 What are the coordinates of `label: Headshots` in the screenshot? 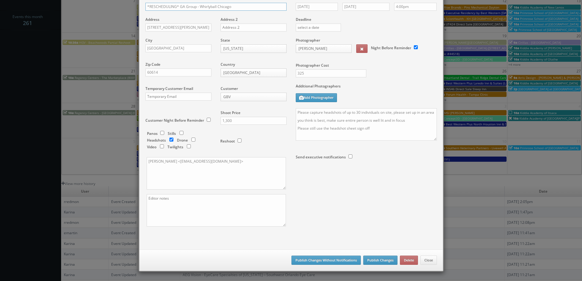 It's located at (156, 140).